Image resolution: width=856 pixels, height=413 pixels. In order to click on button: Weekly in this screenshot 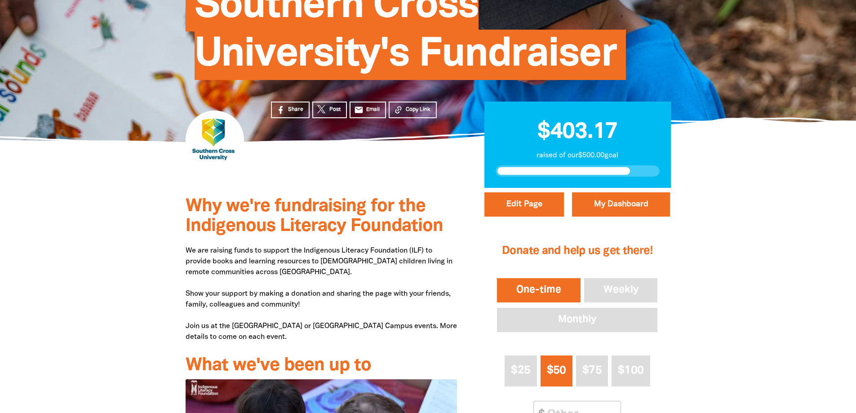, I will do `click(621, 290)`.